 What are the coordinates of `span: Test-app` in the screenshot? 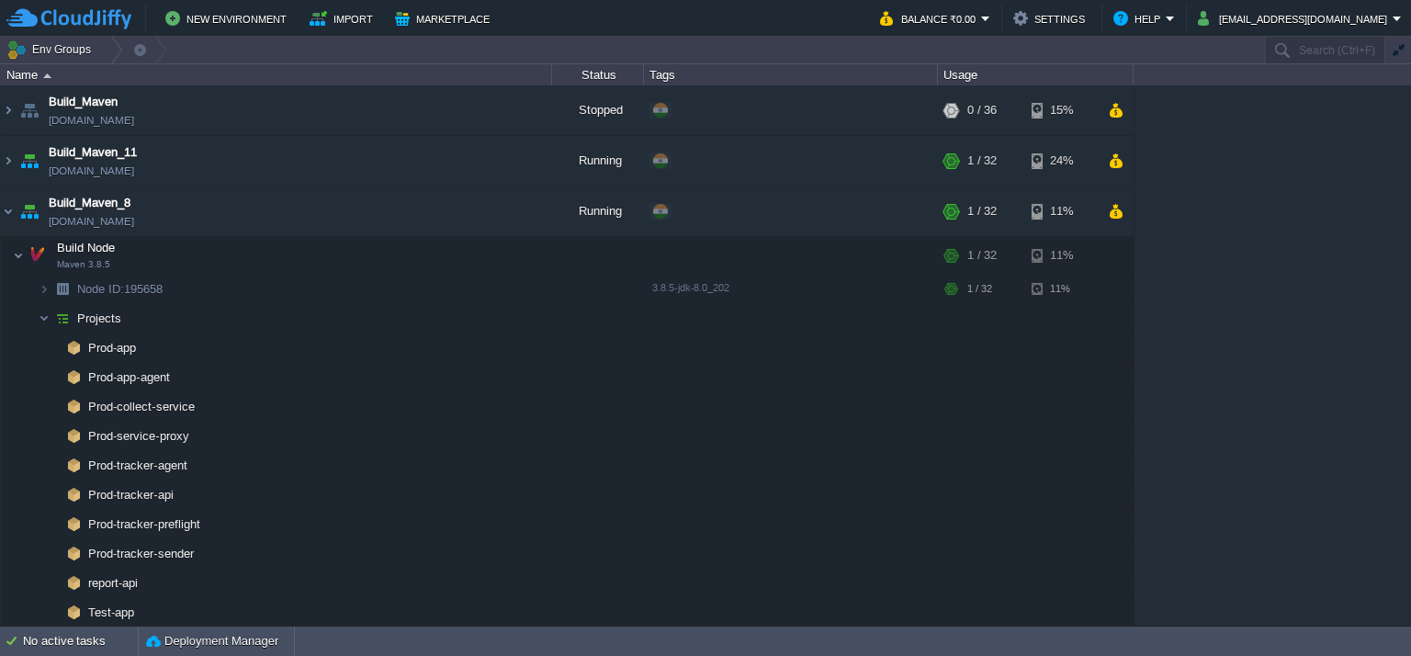 It's located at (111, 612).